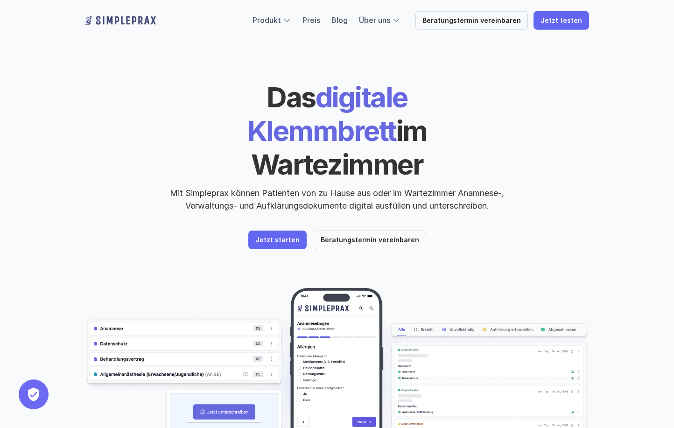 This screenshot has height=428, width=674. What do you see at coordinates (342, 148) in the screenshot?
I see `span: im Wartezimmer` at bounding box center [342, 148].